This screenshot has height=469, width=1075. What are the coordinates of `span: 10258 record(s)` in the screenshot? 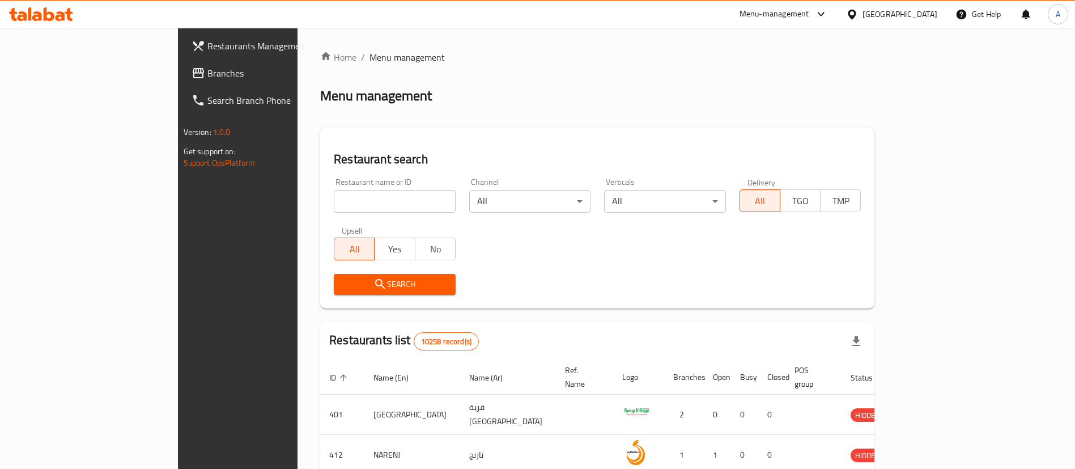 It's located at (446, 341).